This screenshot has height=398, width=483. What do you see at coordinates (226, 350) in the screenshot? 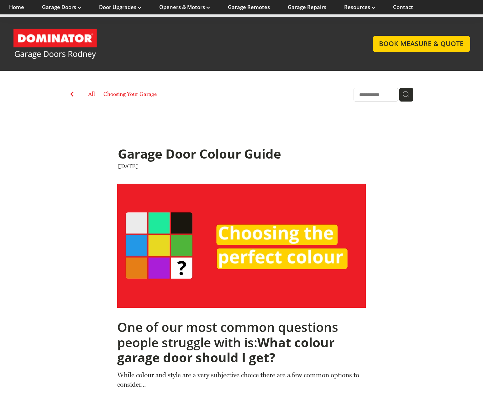
I see `strong: What colour garage door should I get?` at bounding box center [226, 350].